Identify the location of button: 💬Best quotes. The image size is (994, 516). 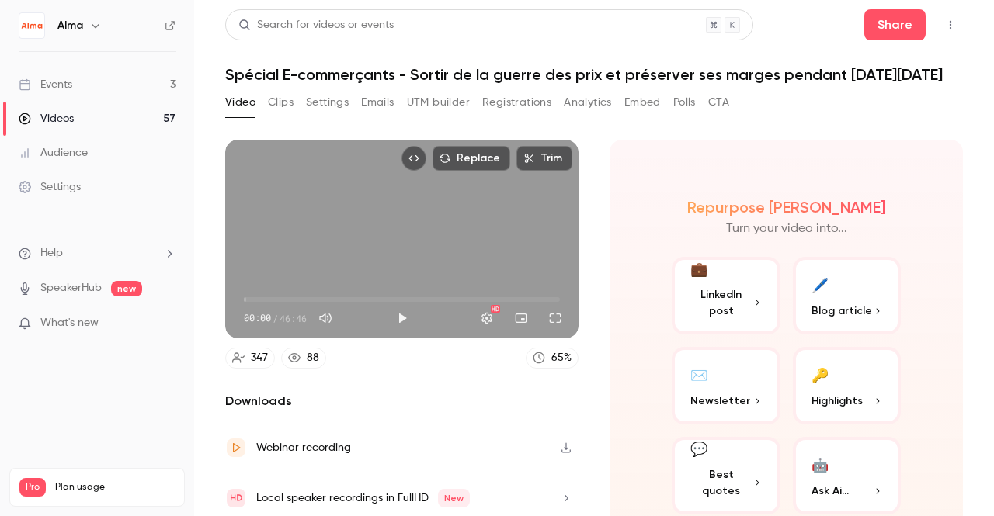
(726, 476).